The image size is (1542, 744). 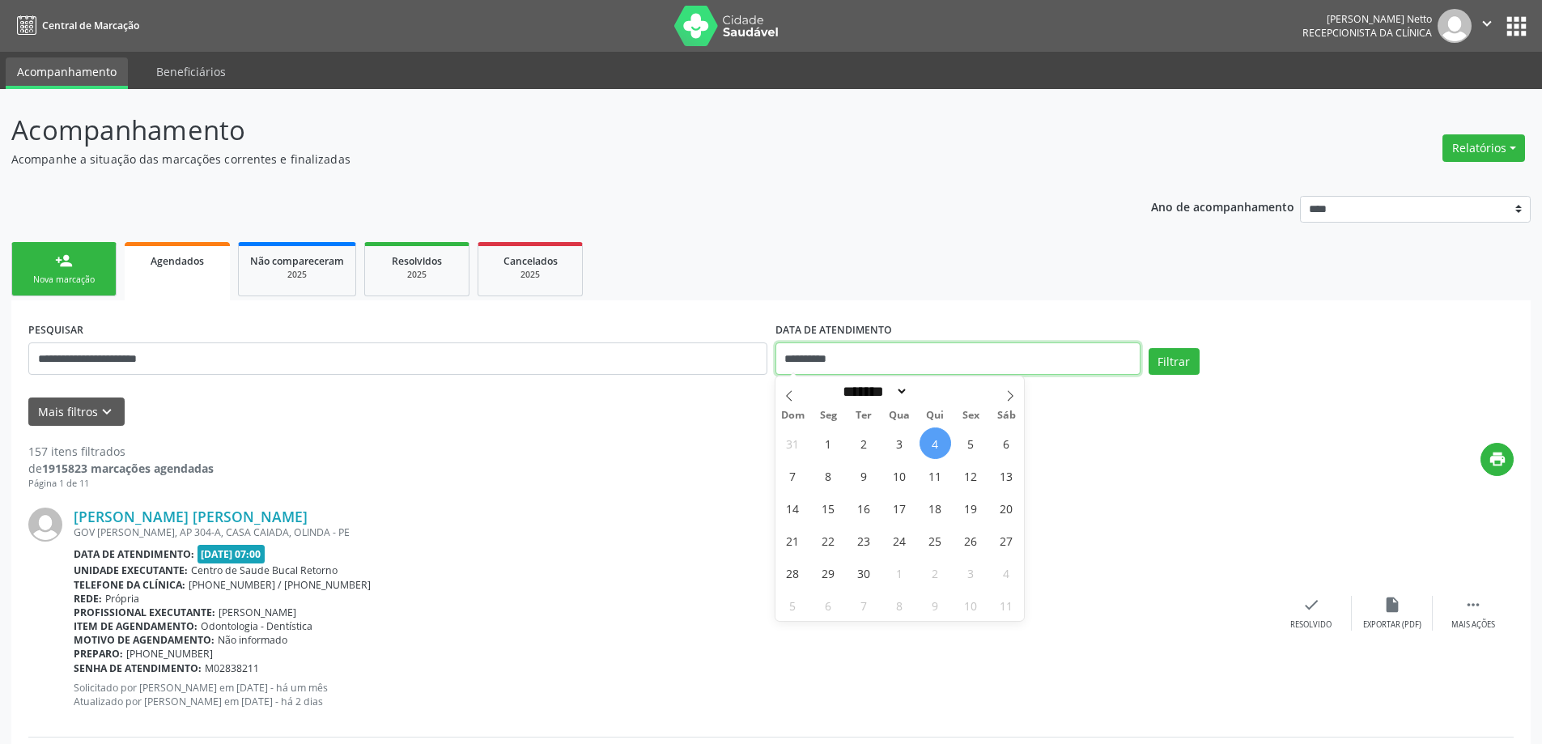 What do you see at coordinates (970, 507) in the screenshot?
I see `span: Setembro 19, 2025` at bounding box center [970, 507].